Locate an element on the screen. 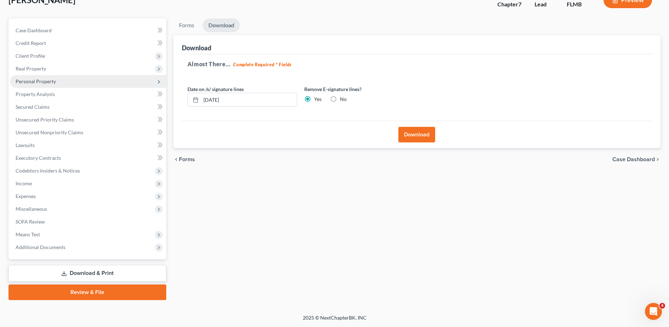 The image size is (669, 327). span: Lawsuits is located at coordinates (25, 145).